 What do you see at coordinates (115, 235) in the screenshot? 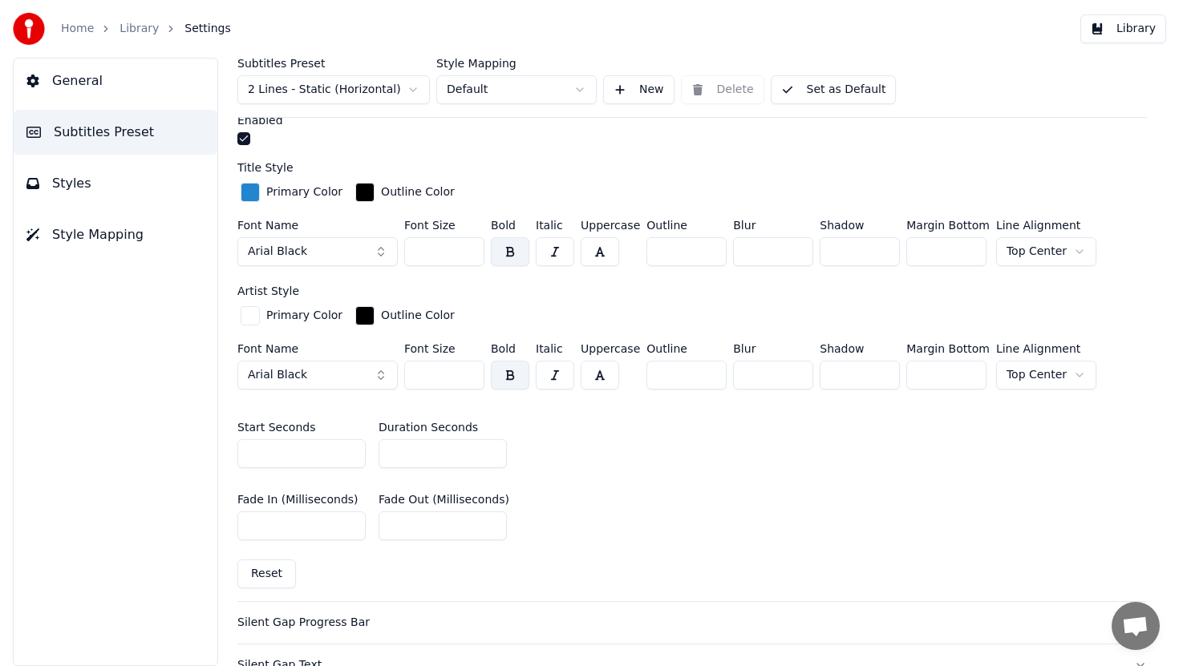
I see `button: Style Mapping` at bounding box center [115, 235].